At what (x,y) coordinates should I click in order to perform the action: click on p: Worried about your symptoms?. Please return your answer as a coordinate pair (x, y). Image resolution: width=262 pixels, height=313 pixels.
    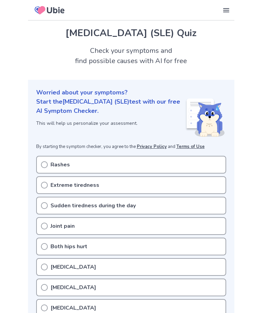
    Looking at the image, I should click on (131, 92).